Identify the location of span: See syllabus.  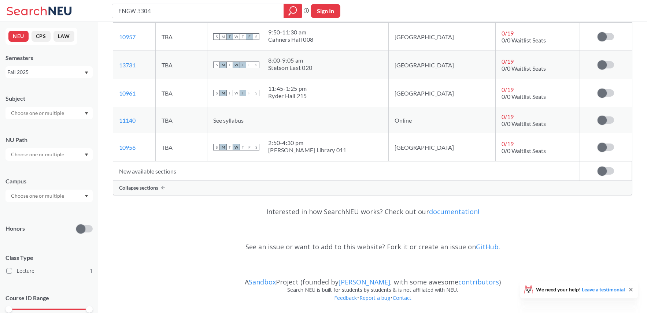
(228, 120).